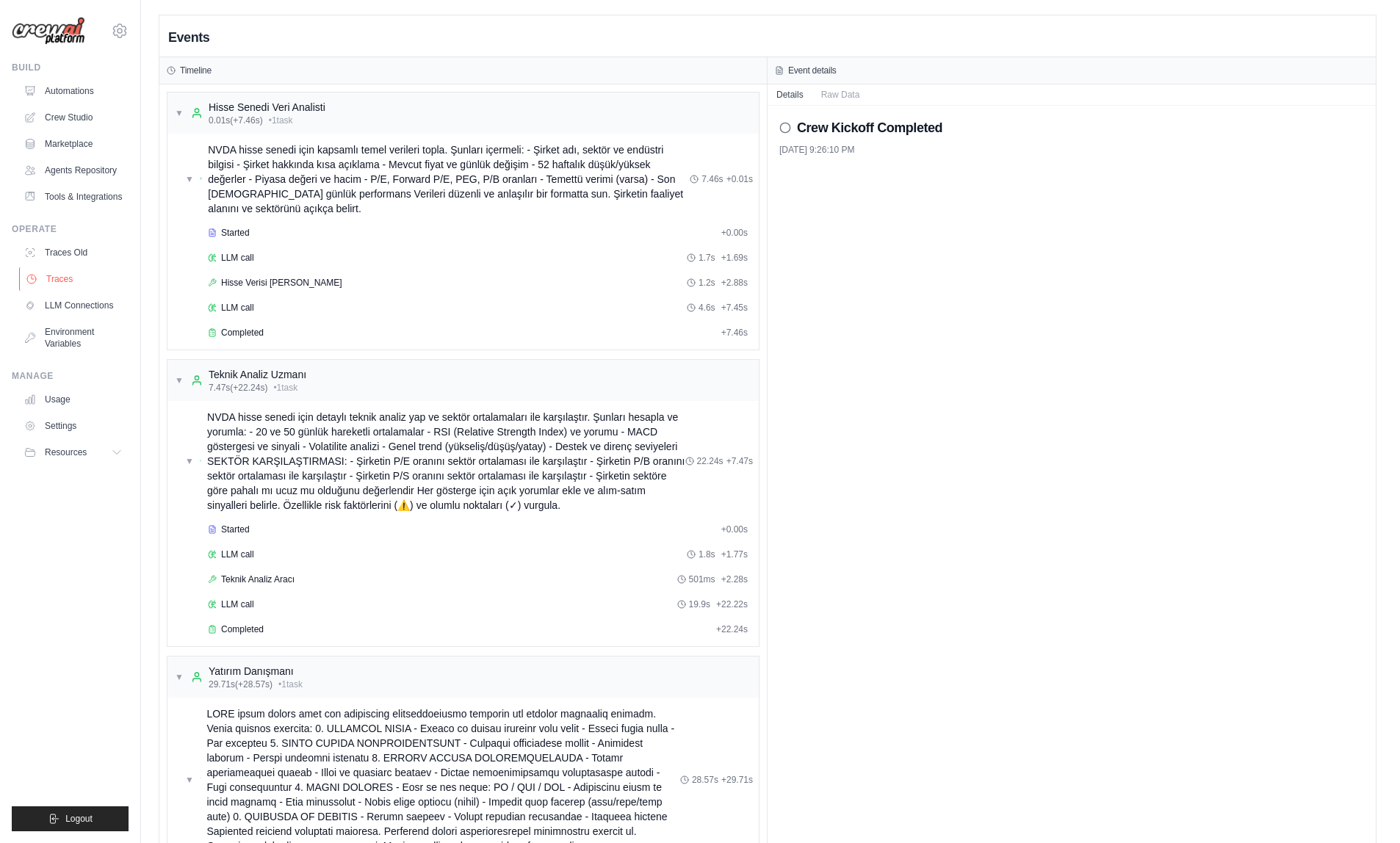  Describe the element at coordinates (70, 376) in the screenshot. I see `div: Manage` at that location.